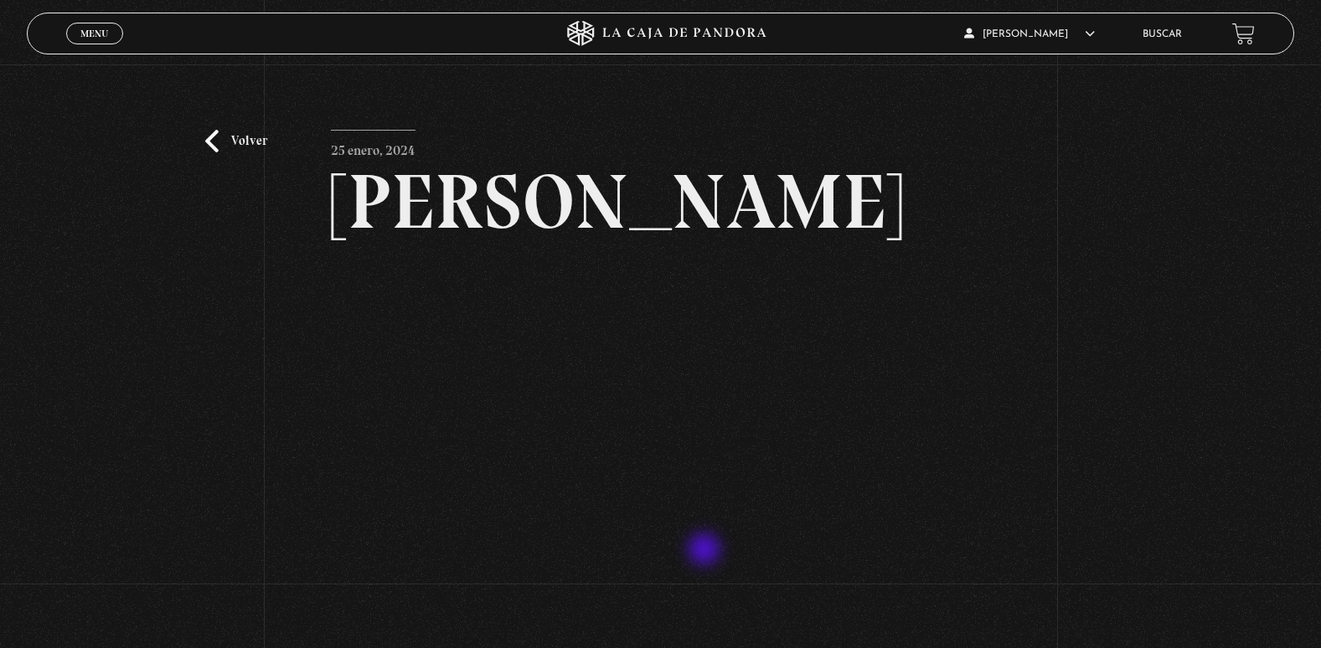  I want to click on p: 25 enero, 2024, so click(373, 147).